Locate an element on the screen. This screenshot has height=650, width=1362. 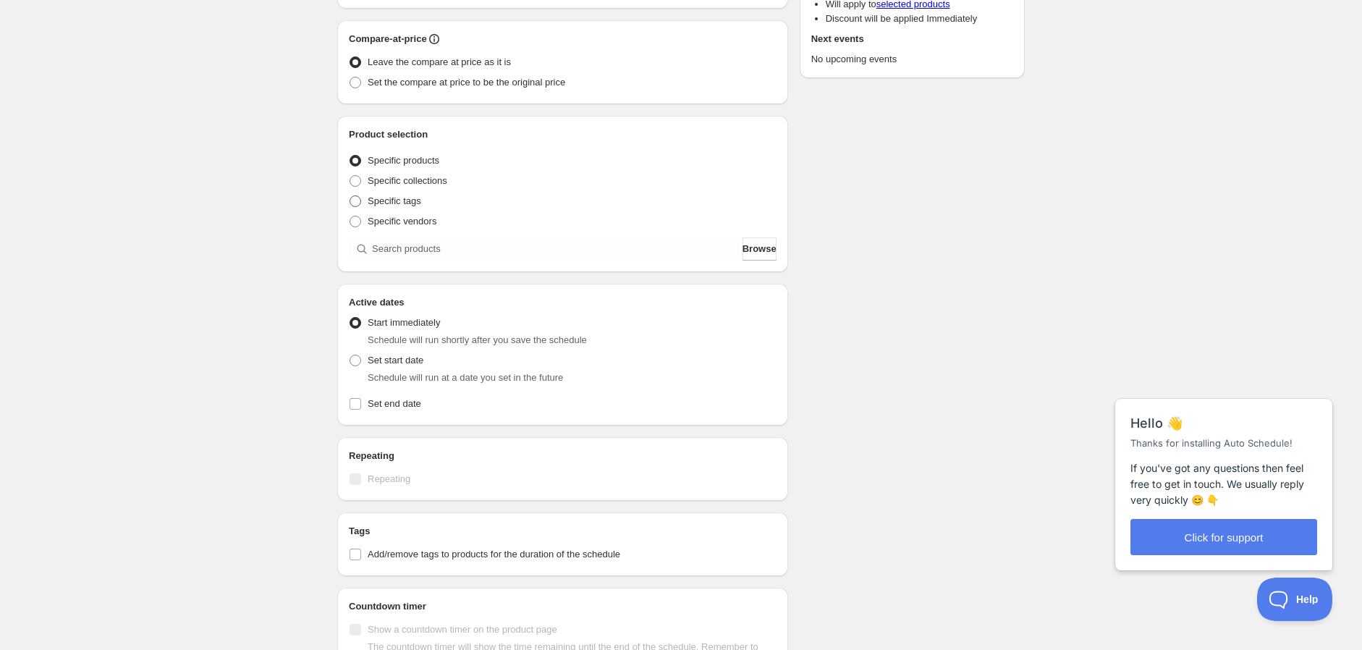
button: Browse is located at coordinates (759, 249).